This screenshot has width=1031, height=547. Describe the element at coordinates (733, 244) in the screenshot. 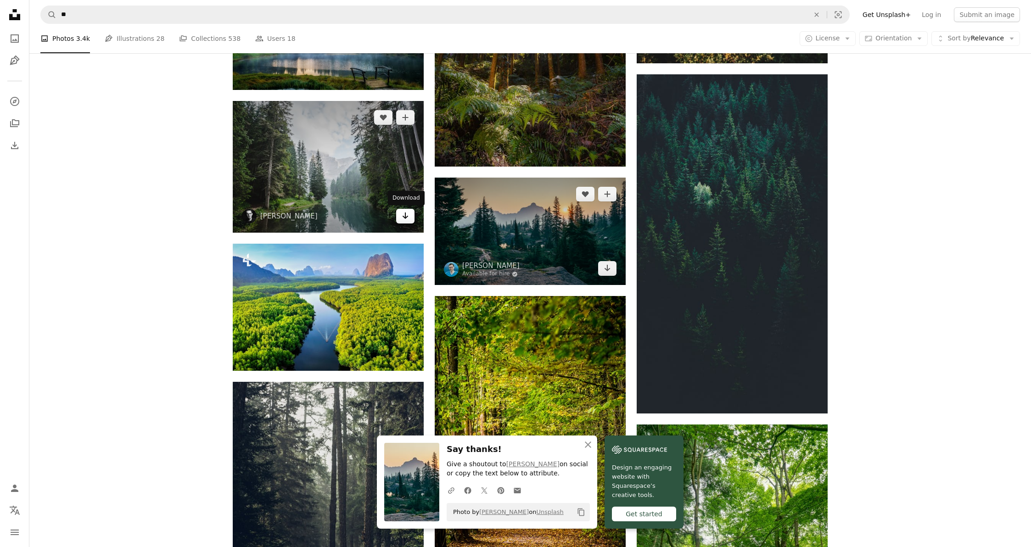

I see `a: scenery of forest trees` at that location.